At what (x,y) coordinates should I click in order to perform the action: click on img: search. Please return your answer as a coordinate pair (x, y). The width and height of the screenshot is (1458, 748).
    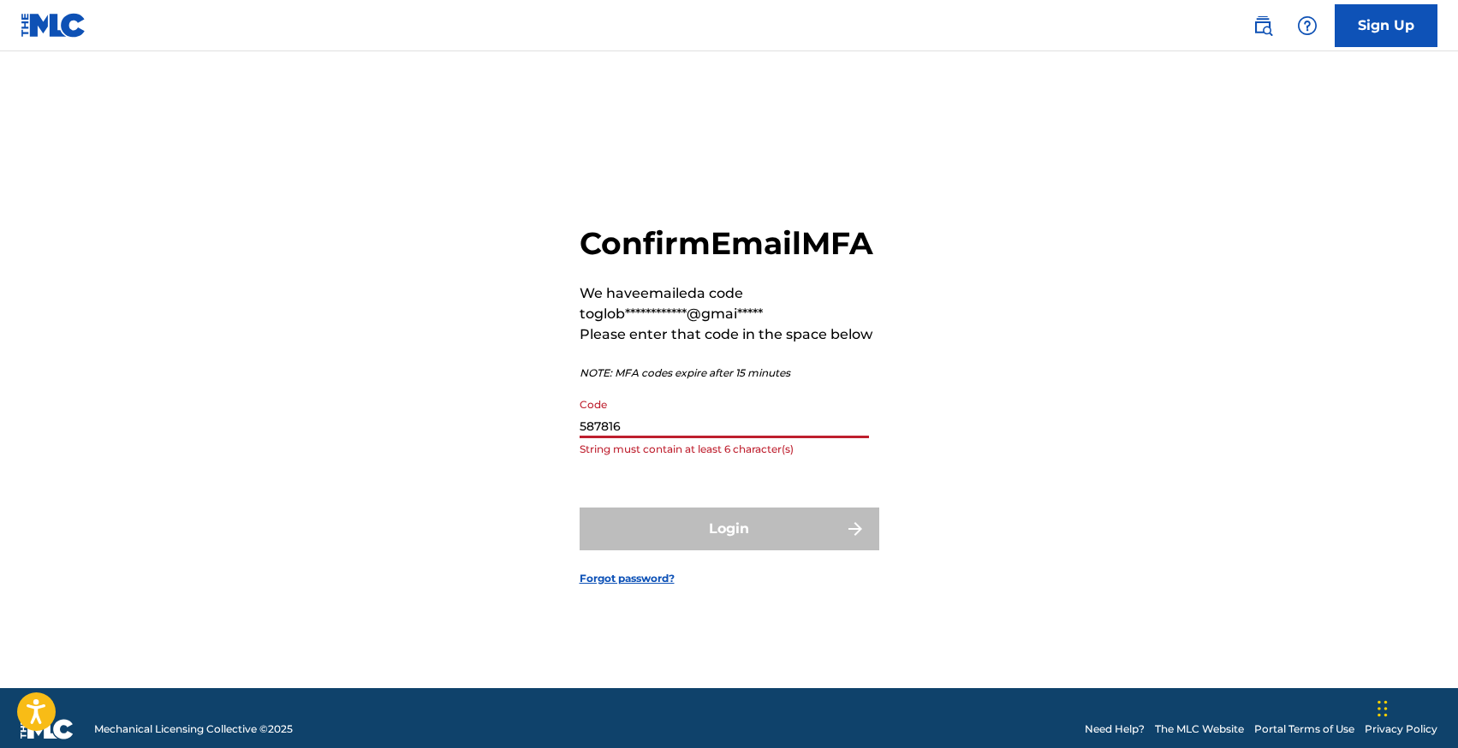
    Looking at the image, I should click on (1263, 26).